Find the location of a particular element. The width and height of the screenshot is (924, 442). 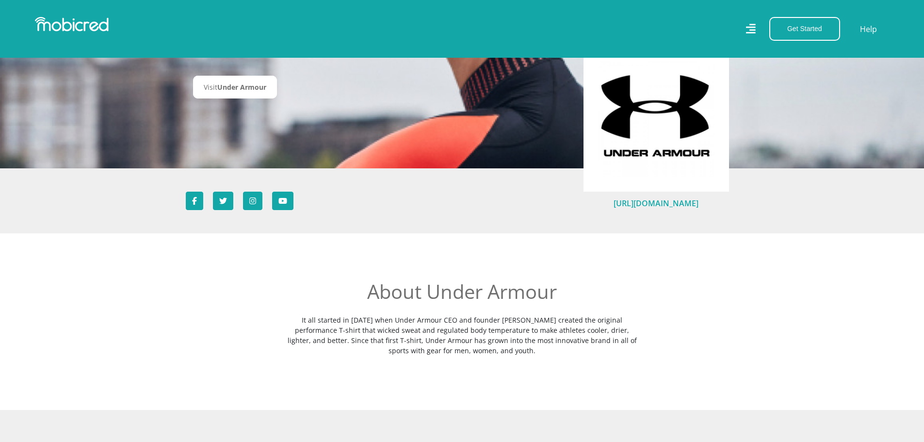

a: Help is located at coordinates (868, 29).